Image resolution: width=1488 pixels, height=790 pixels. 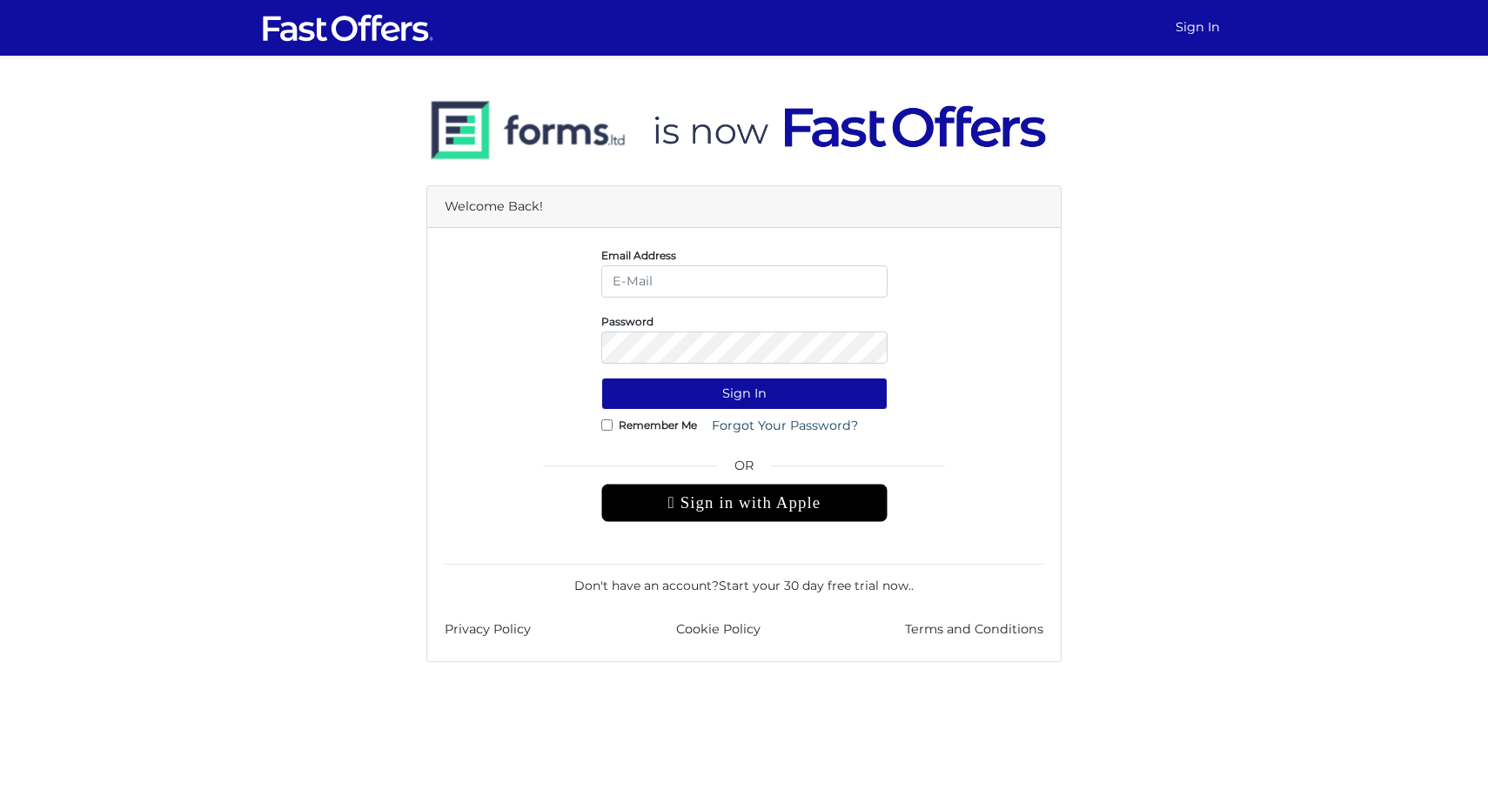 What do you see at coordinates (639, 255) in the screenshot?
I see `label: Email Address` at bounding box center [639, 255].